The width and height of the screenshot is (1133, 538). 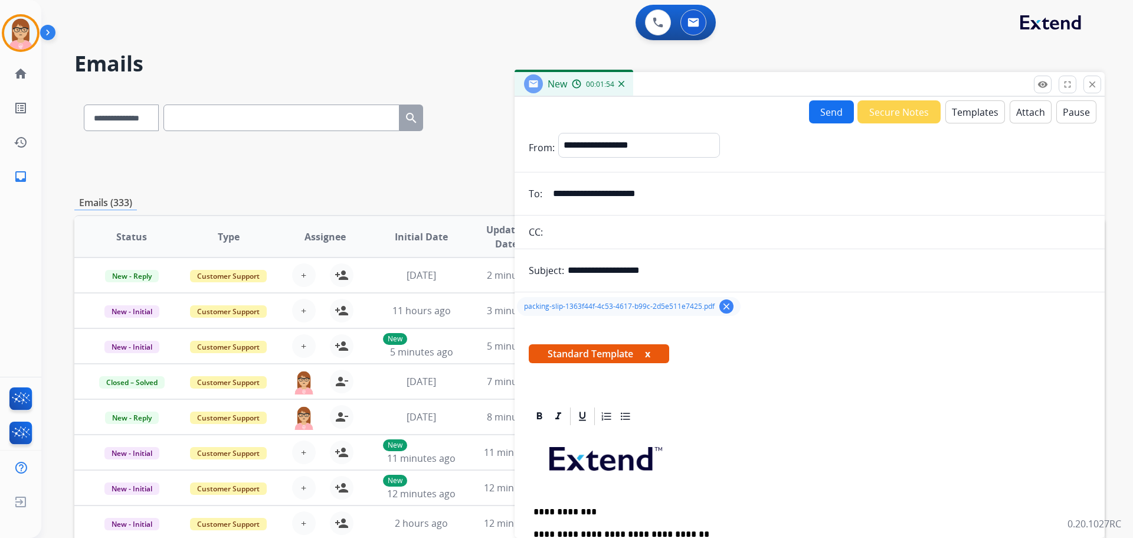 What do you see at coordinates (518, 310) in the screenshot?
I see `span: 3 minutes ago` at bounding box center [518, 310].